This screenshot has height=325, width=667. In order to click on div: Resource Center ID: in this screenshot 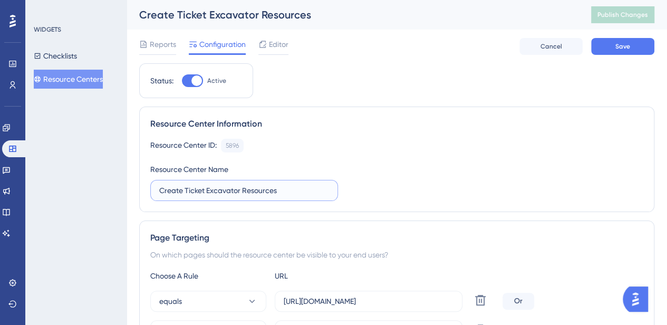, I will do `click(184, 146)`.